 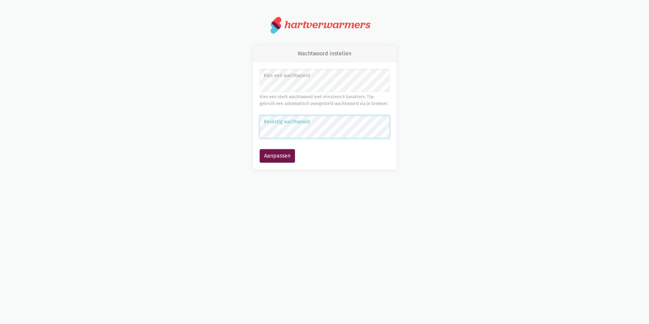 What do you see at coordinates (276, 25) in the screenshot?
I see `img: logo.svg` at bounding box center [276, 25].